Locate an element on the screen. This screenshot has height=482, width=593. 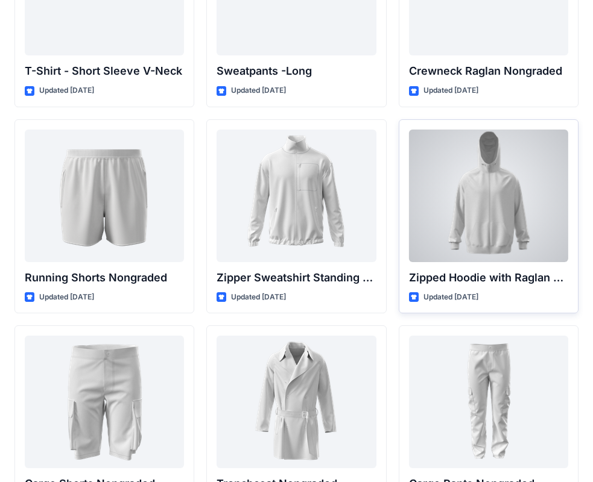
a: Cargo Pants Nongraded is located at coordinates (488, 402).